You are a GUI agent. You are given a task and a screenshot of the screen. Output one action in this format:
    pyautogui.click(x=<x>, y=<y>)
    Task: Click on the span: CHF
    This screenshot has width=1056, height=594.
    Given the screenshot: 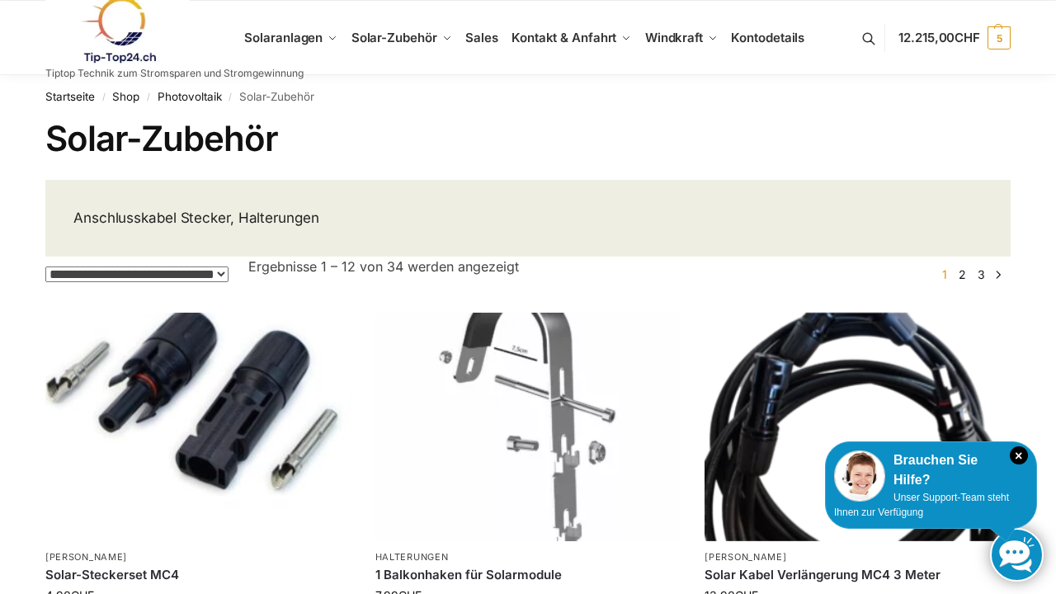 What is the action you would take?
    pyautogui.click(x=967, y=37)
    